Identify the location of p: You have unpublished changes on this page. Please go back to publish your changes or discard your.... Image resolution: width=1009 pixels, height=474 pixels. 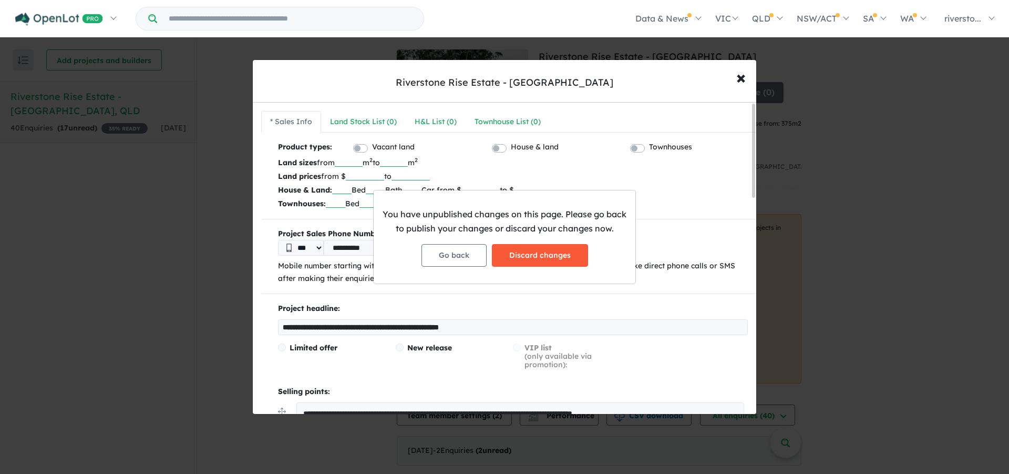
(505, 221).